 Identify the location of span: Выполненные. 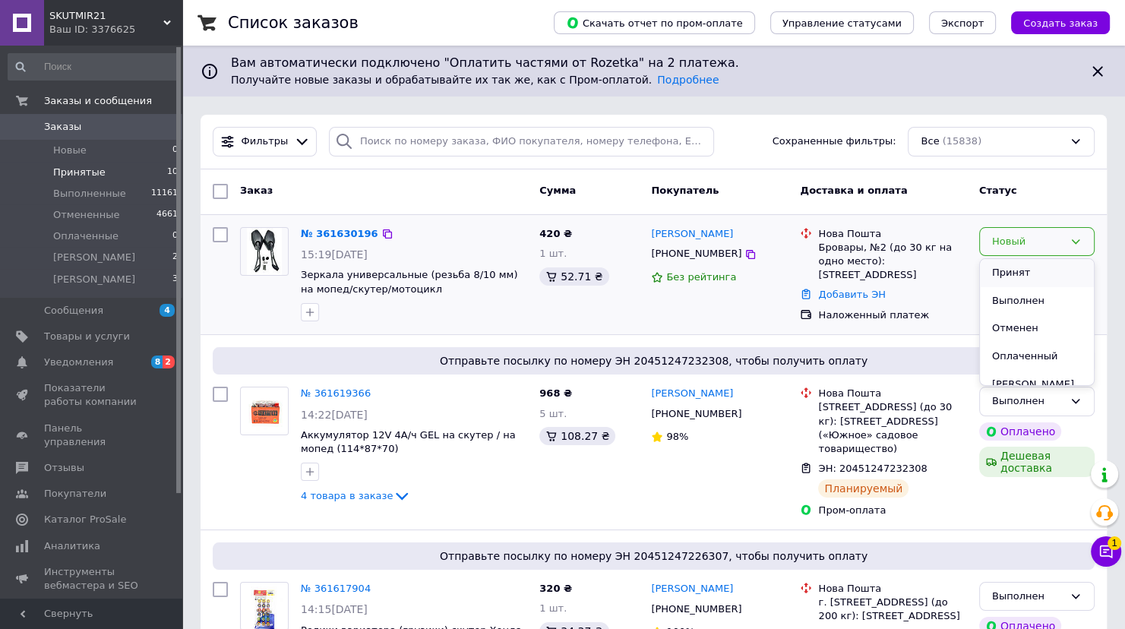
(90, 194).